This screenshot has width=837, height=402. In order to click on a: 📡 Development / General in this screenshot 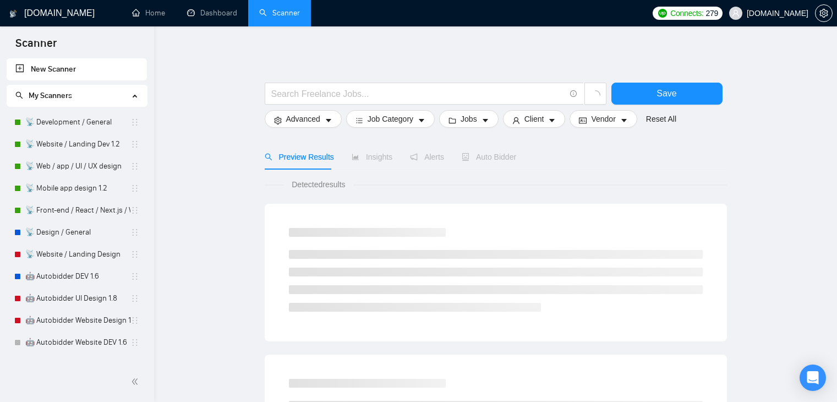, I will do `click(78, 122)`.